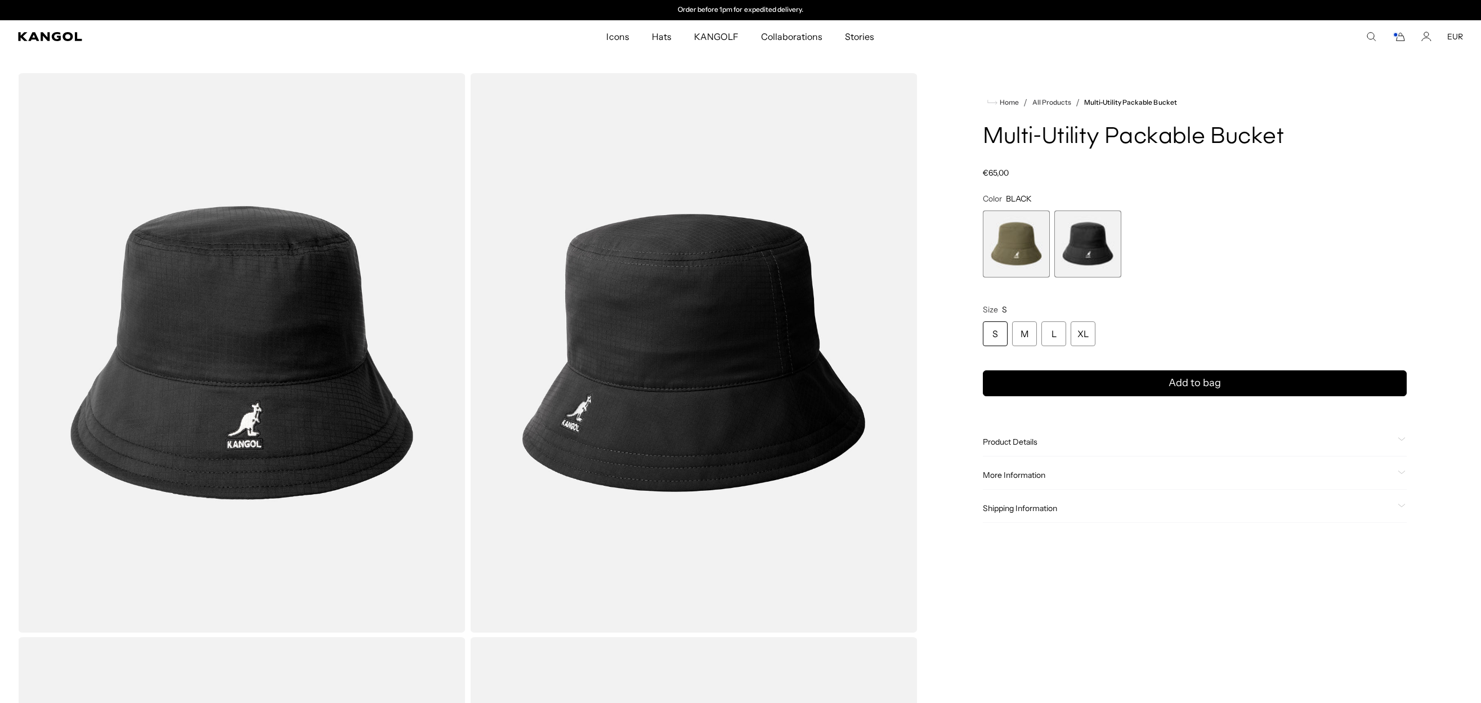 The height and width of the screenshot is (703, 1481). I want to click on nav: breadcrumbs, so click(1195, 102).